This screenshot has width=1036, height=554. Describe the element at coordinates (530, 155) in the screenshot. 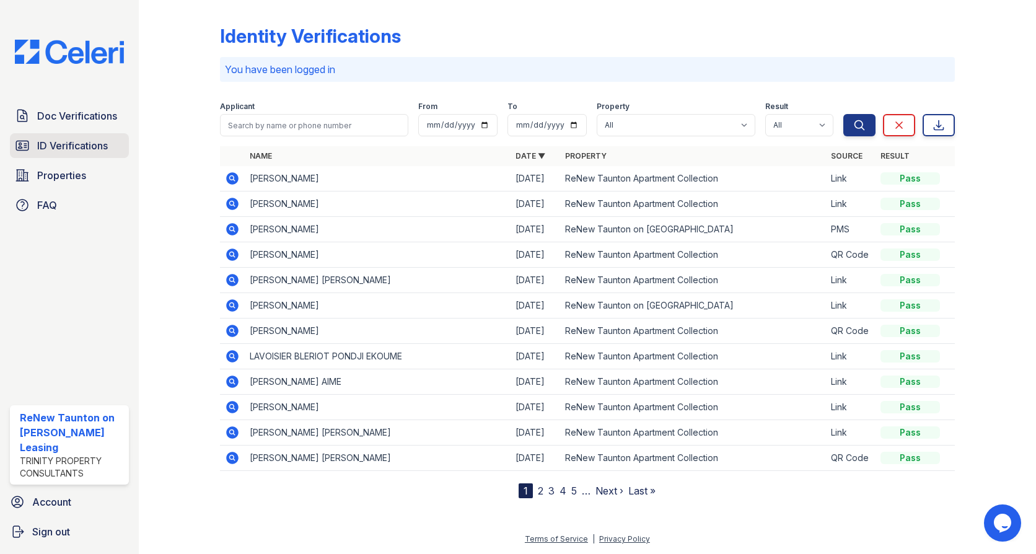

I see `a: Date ▼` at that location.